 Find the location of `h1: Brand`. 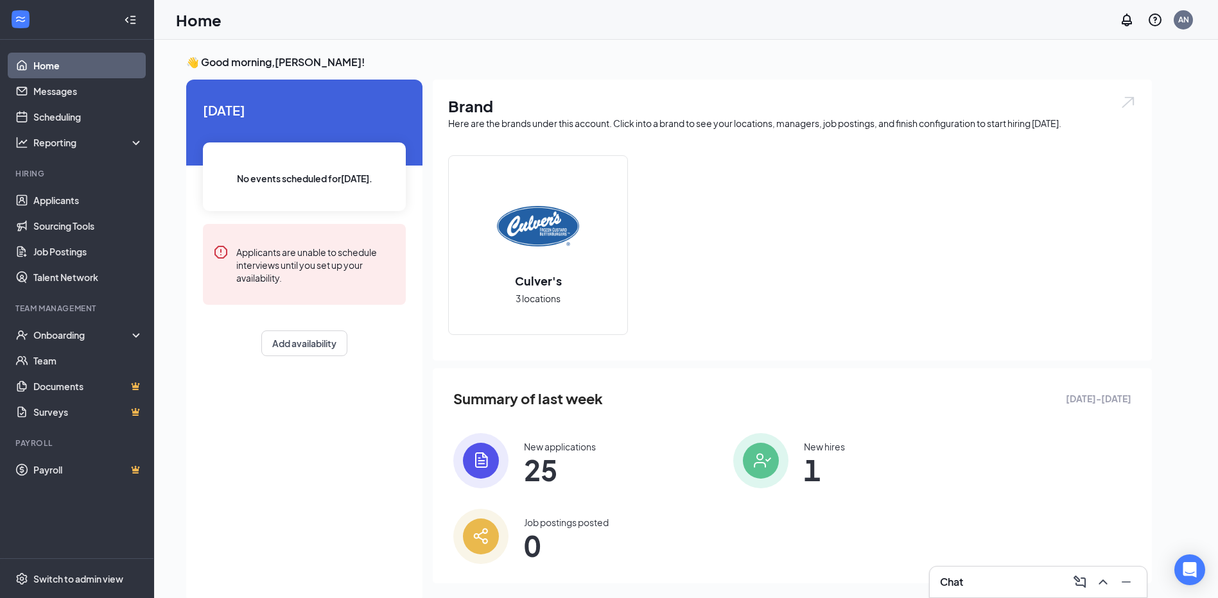

h1: Brand is located at coordinates (792, 106).